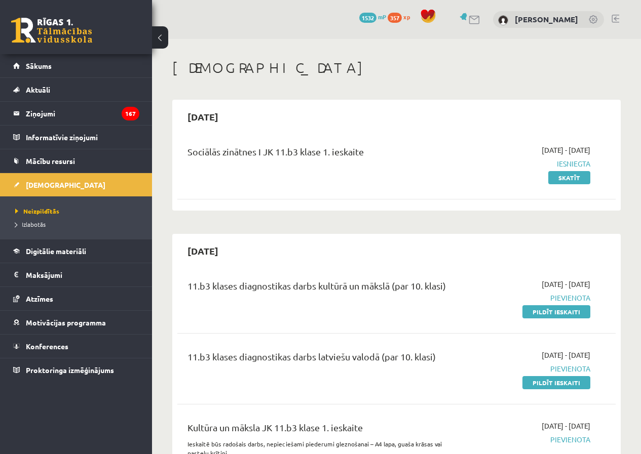 The width and height of the screenshot is (641, 454). What do you see at coordinates (30, 224) in the screenshot?
I see `span: Izlabotās` at bounding box center [30, 224].